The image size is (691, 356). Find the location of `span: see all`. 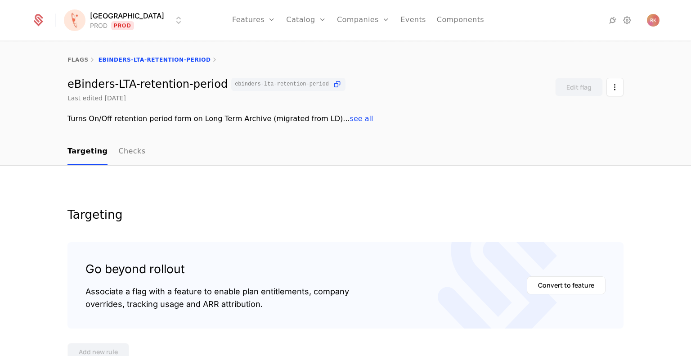

span: see all is located at coordinates (362, 118).